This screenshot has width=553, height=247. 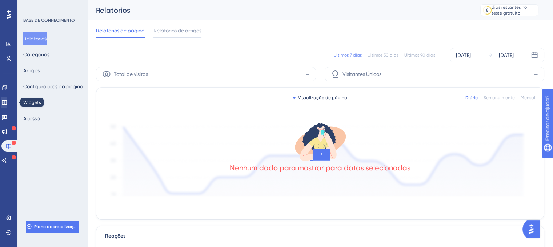 I want to click on font: Últimos 30 dias, so click(x=383, y=55).